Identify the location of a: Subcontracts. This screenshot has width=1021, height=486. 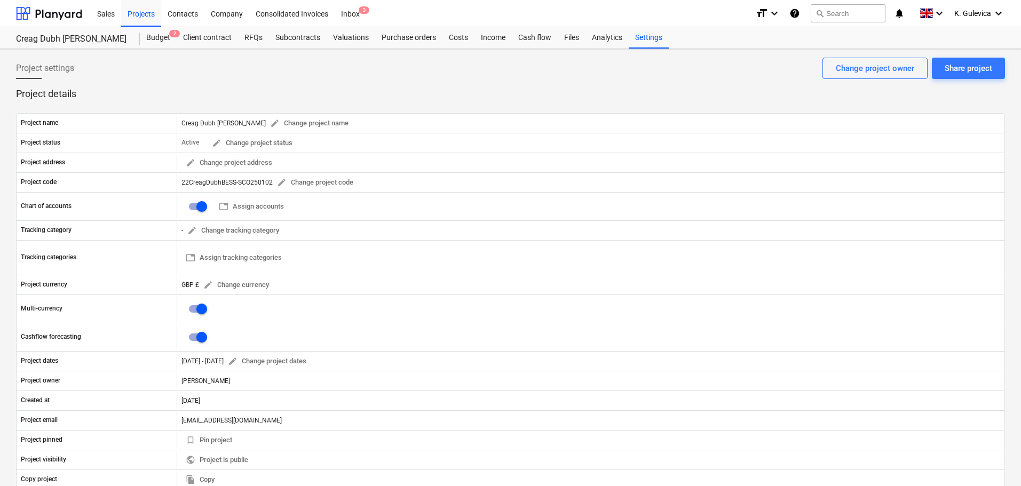
(298, 38).